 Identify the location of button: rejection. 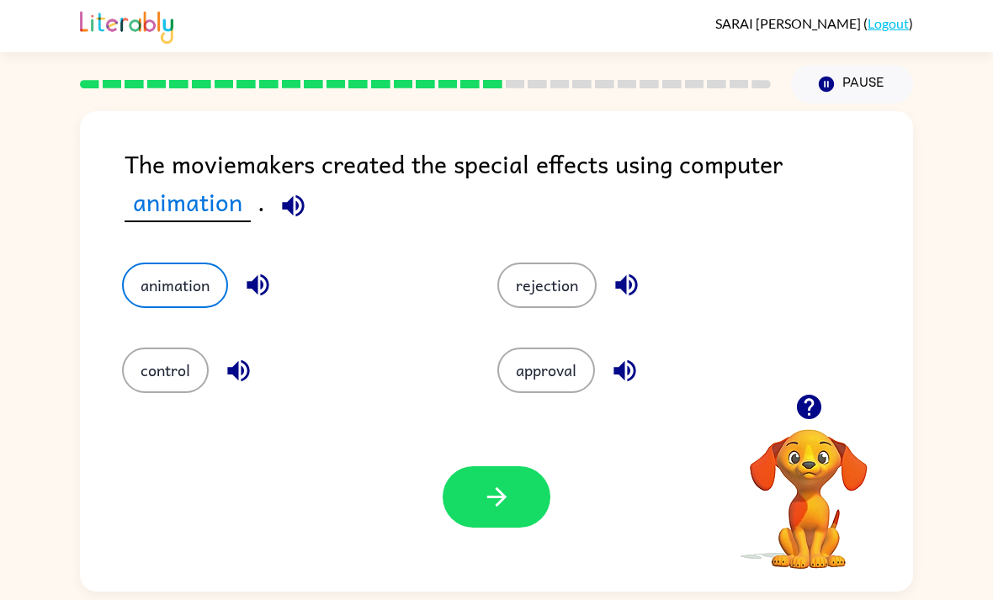
(547, 285).